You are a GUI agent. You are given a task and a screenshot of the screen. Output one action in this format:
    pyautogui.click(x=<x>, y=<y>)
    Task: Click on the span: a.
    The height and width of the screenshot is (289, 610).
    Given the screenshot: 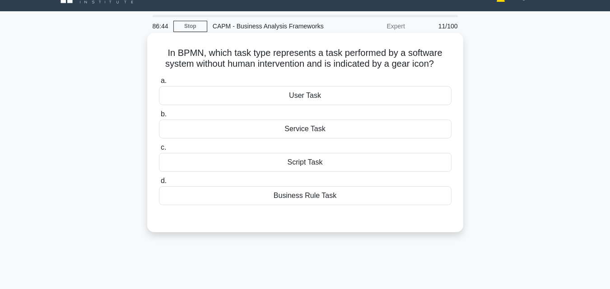 What is the action you would take?
    pyautogui.click(x=163, y=80)
    